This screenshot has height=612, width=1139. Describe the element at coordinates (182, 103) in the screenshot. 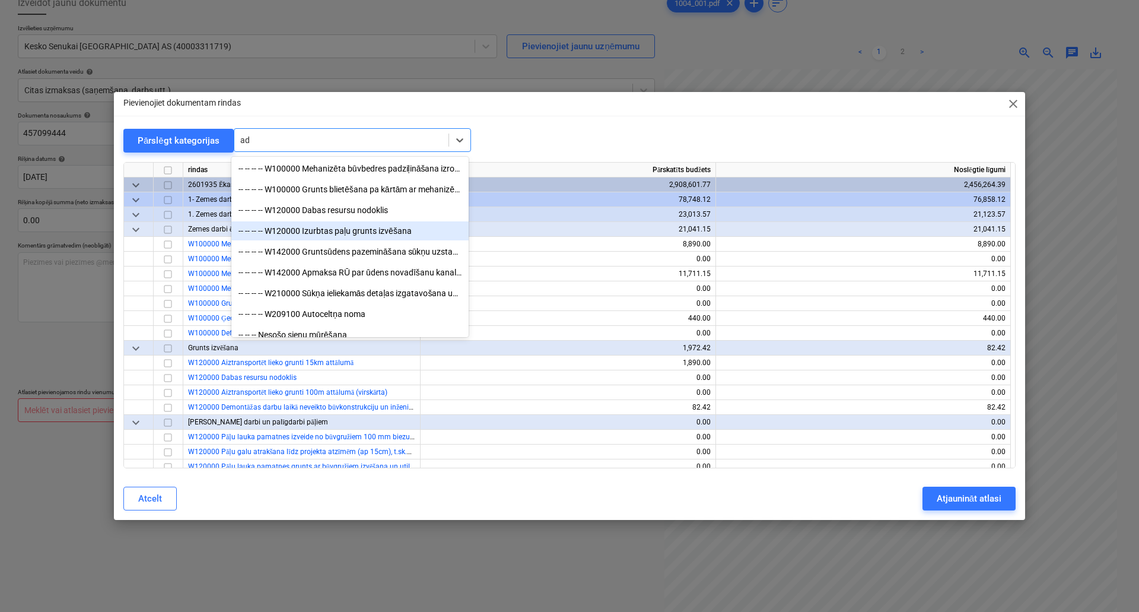

I see `p: Pievienojiet dokumentam rindas` at that location.